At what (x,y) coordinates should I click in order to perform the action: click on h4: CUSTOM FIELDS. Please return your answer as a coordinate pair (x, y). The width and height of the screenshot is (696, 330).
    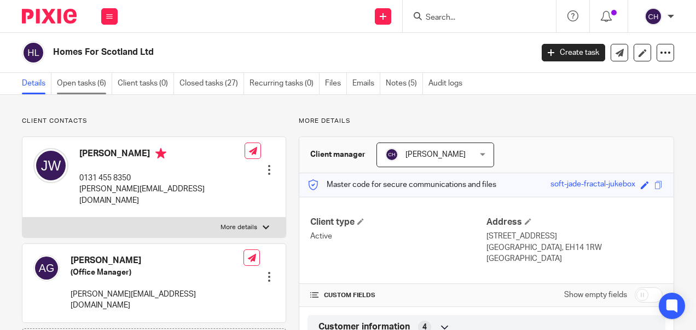
    Looking at the image, I should click on (399, 295).